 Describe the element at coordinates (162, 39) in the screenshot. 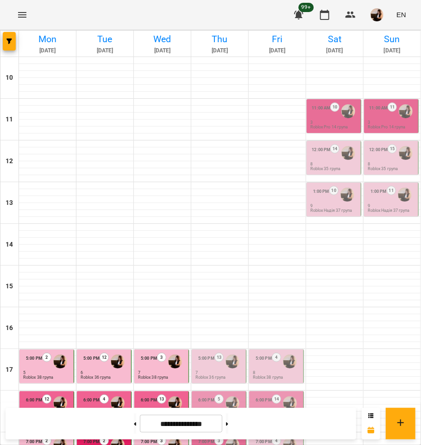

I see `h6: Wed` at that location.